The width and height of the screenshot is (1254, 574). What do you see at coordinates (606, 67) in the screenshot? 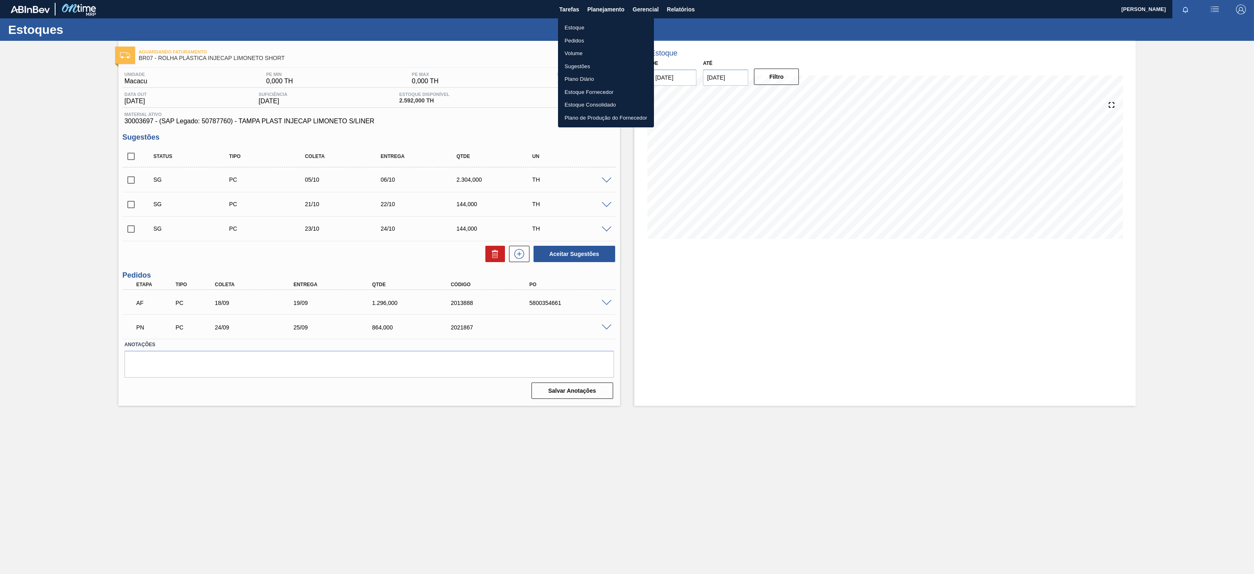
I see `a: Sugestões` at bounding box center [606, 67].